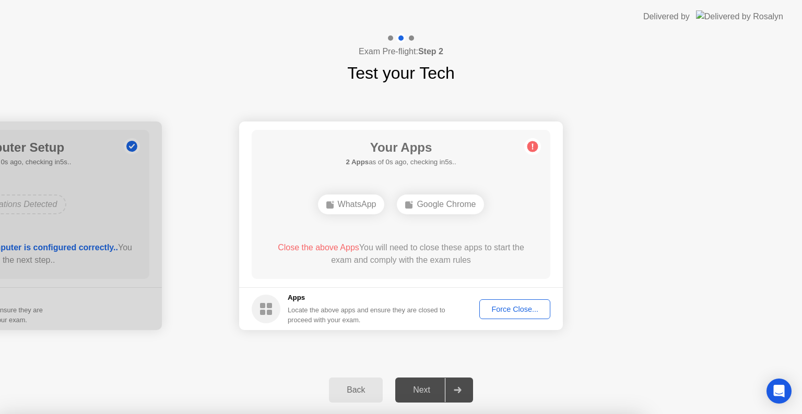 The image size is (802, 414). What do you see at coordinates (421, 390) in the screenshot?
I see `div: Next` at bounding box center [421, 390].